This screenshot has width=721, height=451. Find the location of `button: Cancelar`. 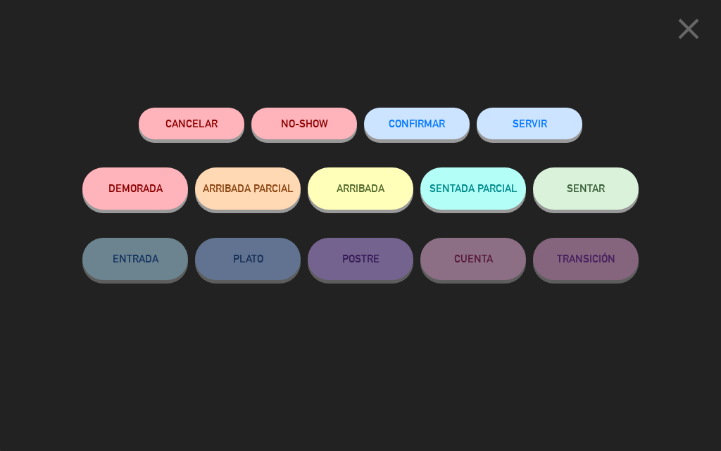

button: Cancelar is located at coordinates (192, 123).